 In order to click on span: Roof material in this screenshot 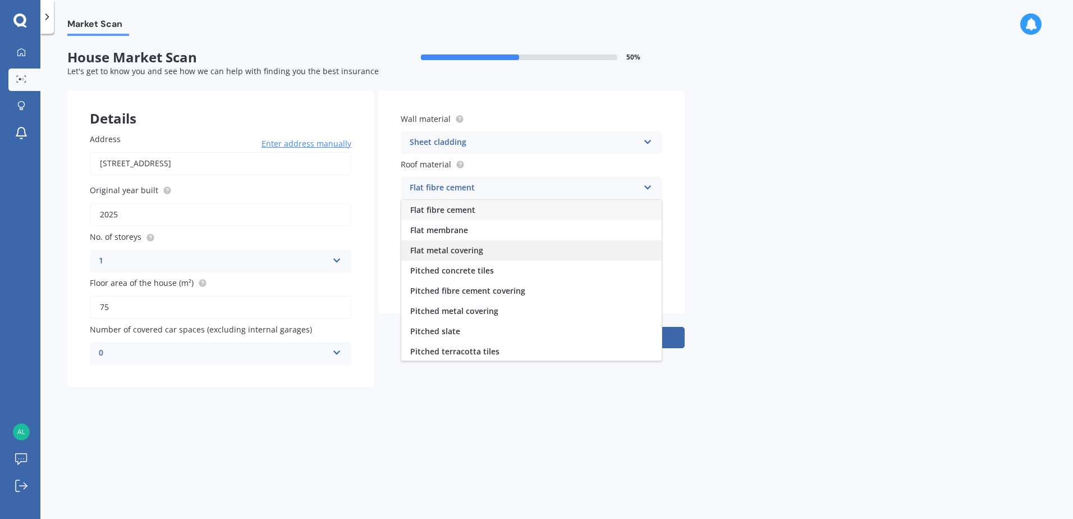, I will do `click(426, 164)`.